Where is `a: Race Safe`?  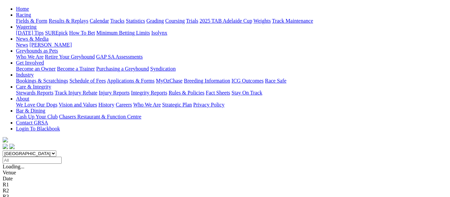 a: Race Safe is located at coordinates (275, 81).